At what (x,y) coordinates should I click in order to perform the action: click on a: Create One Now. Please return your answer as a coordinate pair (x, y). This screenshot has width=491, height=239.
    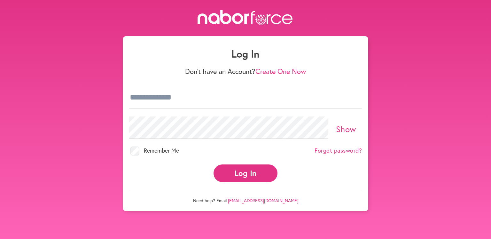
    Looking at the image, I should click on (281, 71).